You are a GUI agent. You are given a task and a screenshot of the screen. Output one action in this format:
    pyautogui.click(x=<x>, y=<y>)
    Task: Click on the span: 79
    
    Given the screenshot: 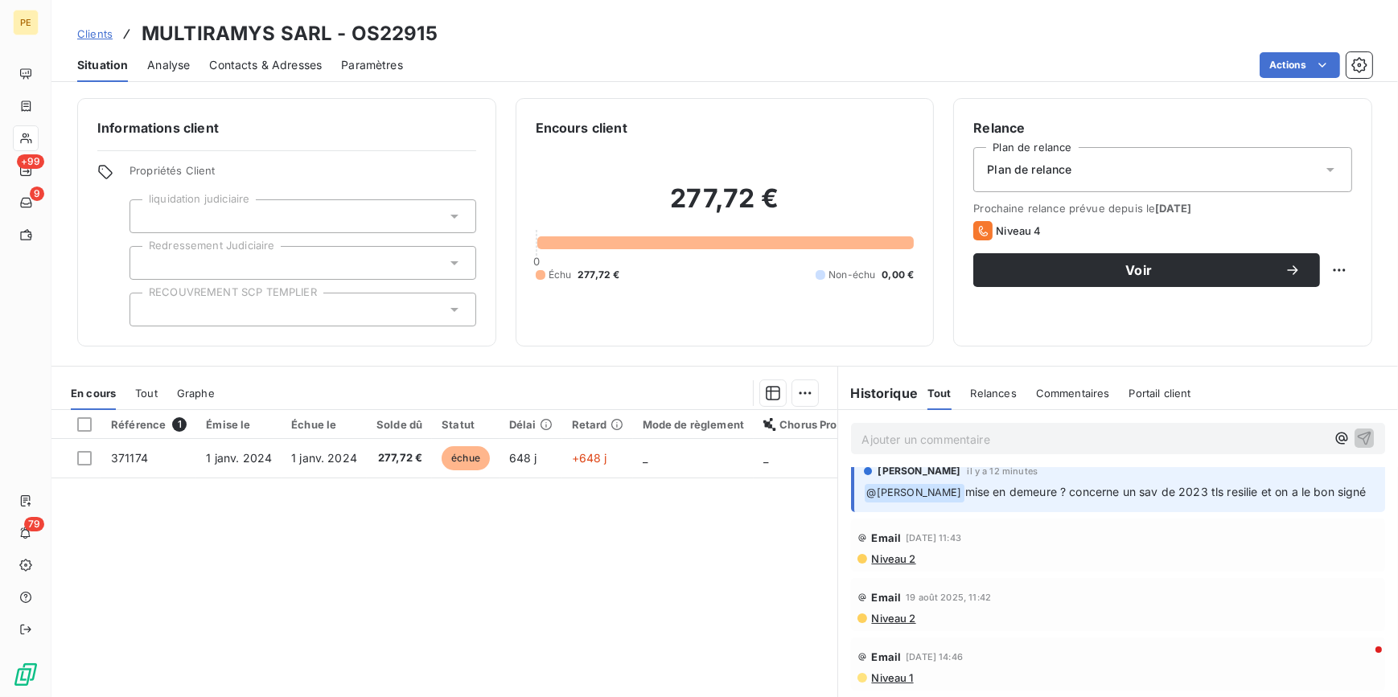 What is the action you would take?
    pyautogui.click(x=34, y=524)
    